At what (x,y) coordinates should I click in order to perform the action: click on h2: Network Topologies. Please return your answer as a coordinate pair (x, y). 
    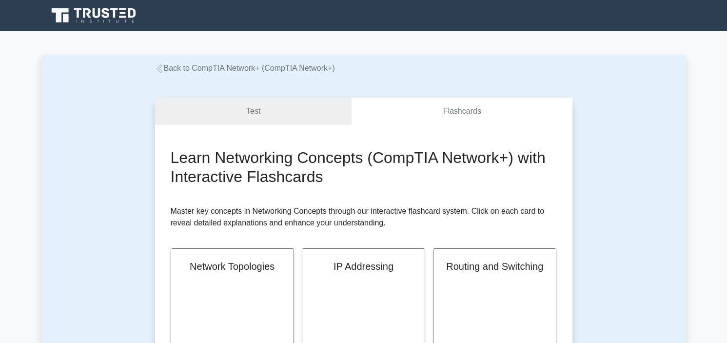
    Looking at the image, I should click on (232, 266).